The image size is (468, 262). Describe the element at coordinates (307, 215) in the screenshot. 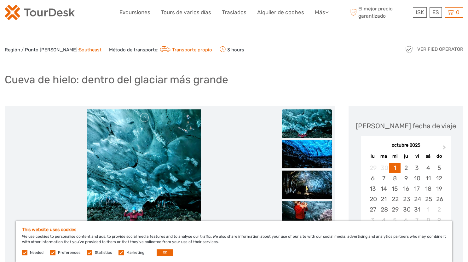

I see `img: 5baadf08924c4171855d781dcd0917be_slider_thumbnail.jpeg` at that location.